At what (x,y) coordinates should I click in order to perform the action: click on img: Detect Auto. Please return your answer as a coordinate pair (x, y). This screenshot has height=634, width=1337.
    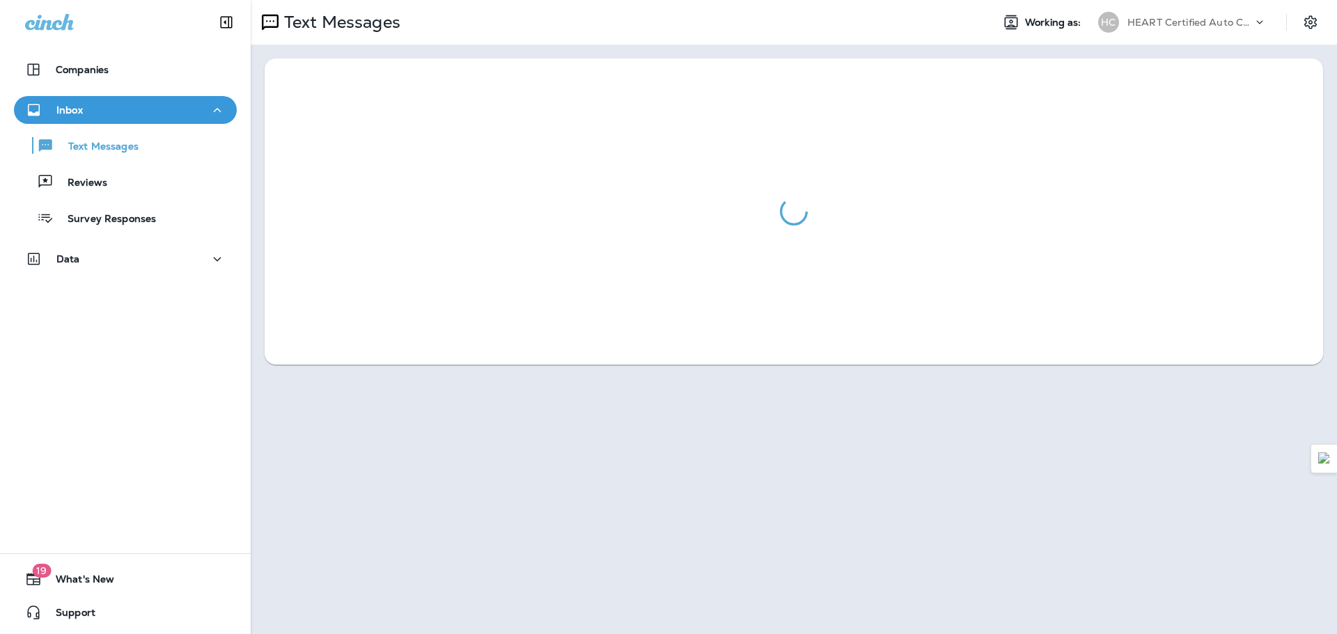
    Looking at the image, I should click on (1324, 459).